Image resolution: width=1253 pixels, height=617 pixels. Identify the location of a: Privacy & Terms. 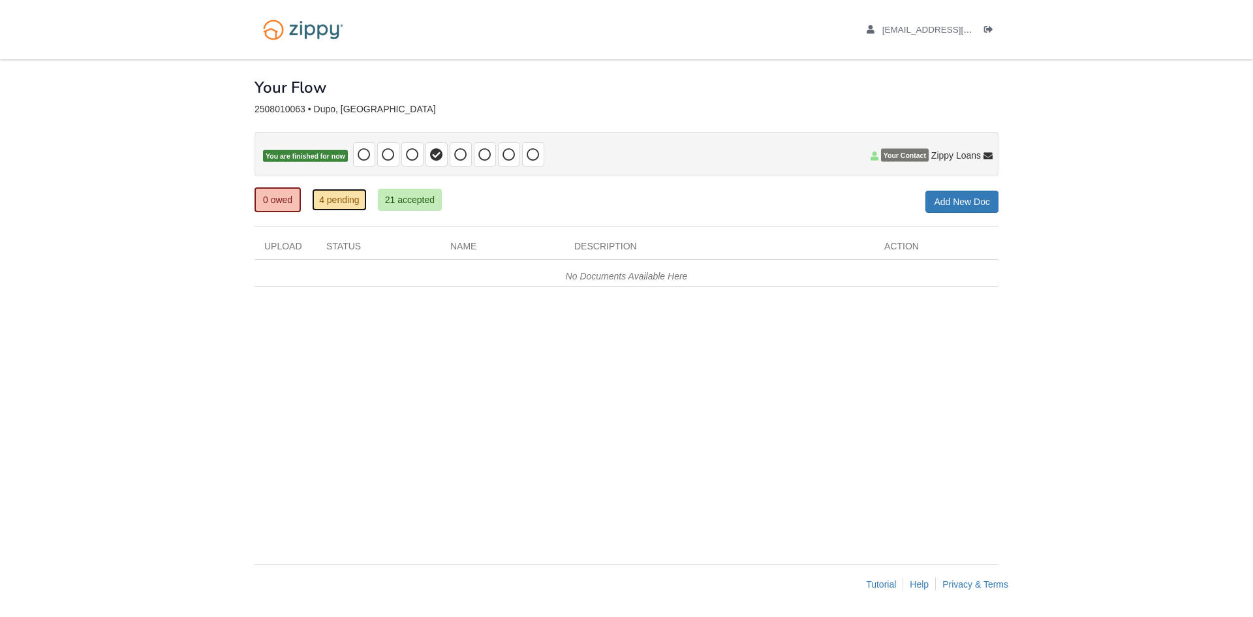
(975, 584).